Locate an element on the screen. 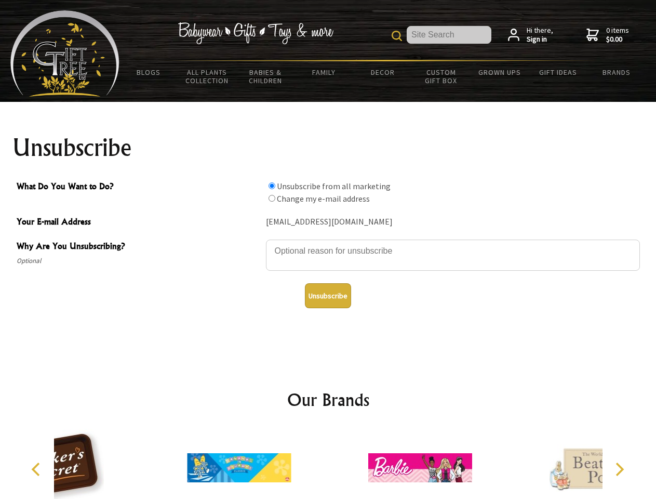 The image size is (656, 499). span: Your E-mail Address is located at coordinates (139, 222).